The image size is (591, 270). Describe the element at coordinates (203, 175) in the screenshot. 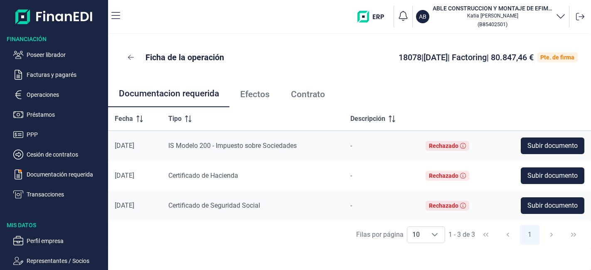

I see `span: Certificado de Hacienda` at that location.